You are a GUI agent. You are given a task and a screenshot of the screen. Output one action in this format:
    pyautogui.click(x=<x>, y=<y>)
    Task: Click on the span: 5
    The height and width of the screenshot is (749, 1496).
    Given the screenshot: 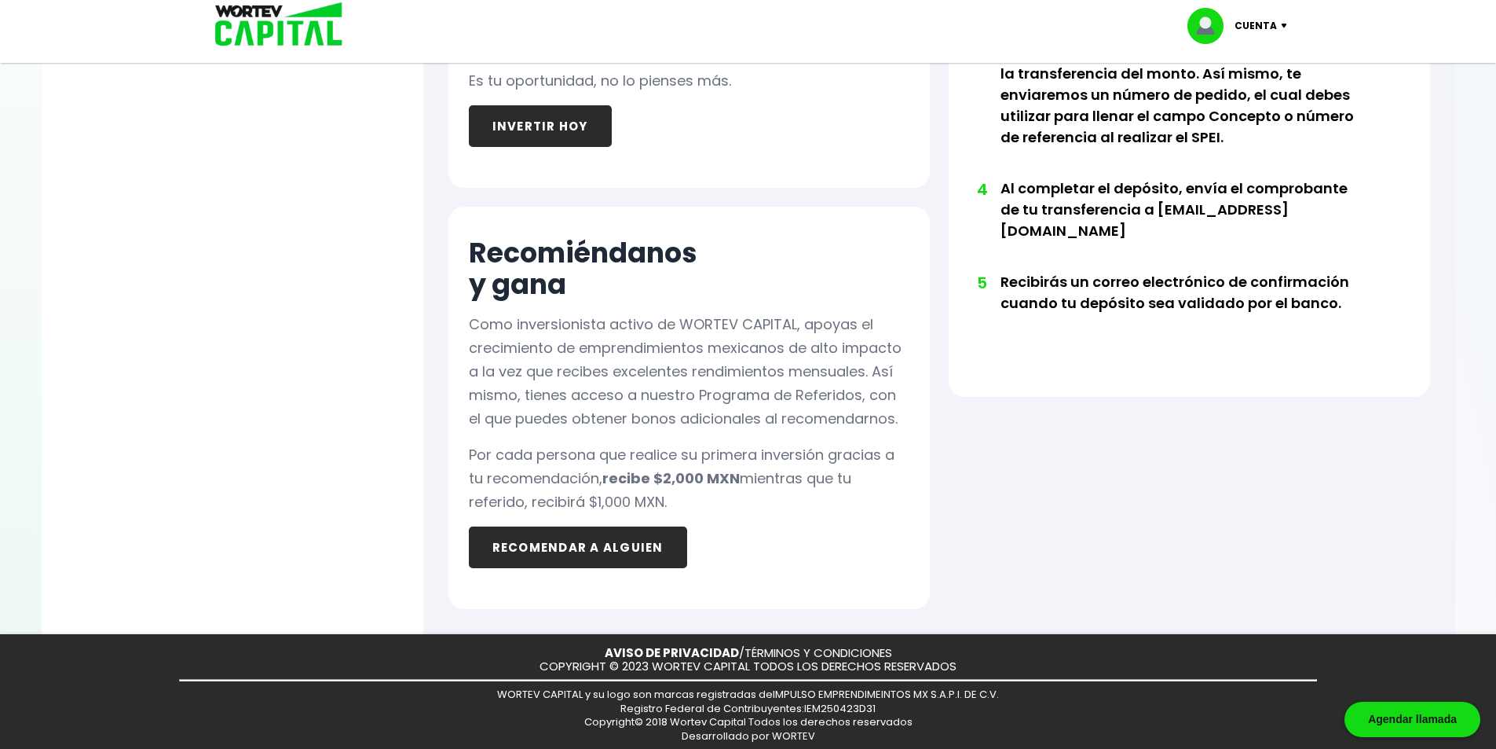 What is the action you would take?
    pyautogui.click(x=981, y=283)
    